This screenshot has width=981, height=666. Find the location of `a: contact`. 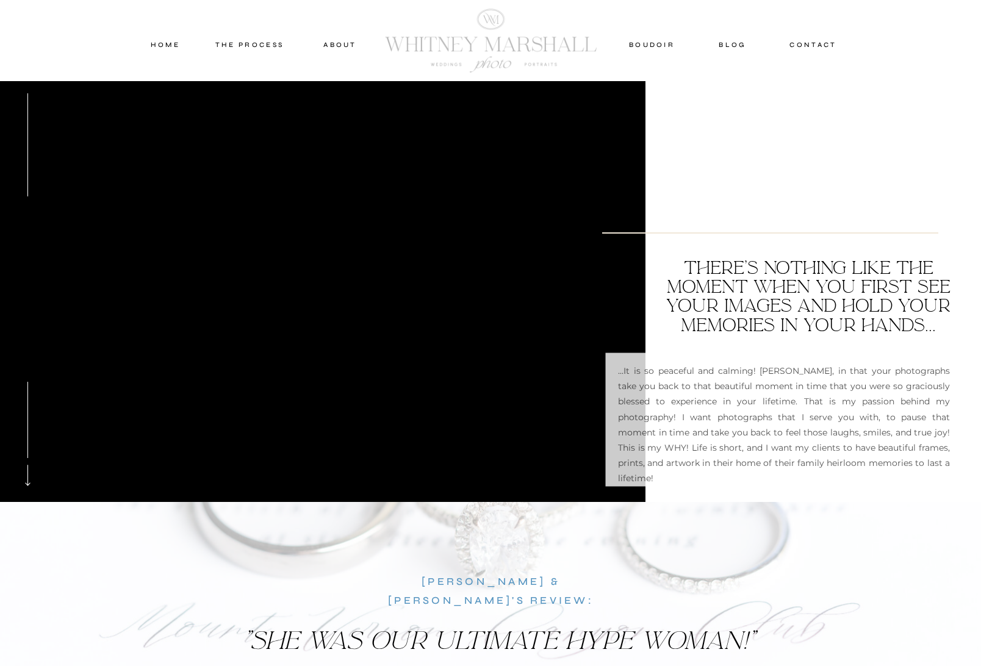

a: contact is located at coordinates (813, 45).